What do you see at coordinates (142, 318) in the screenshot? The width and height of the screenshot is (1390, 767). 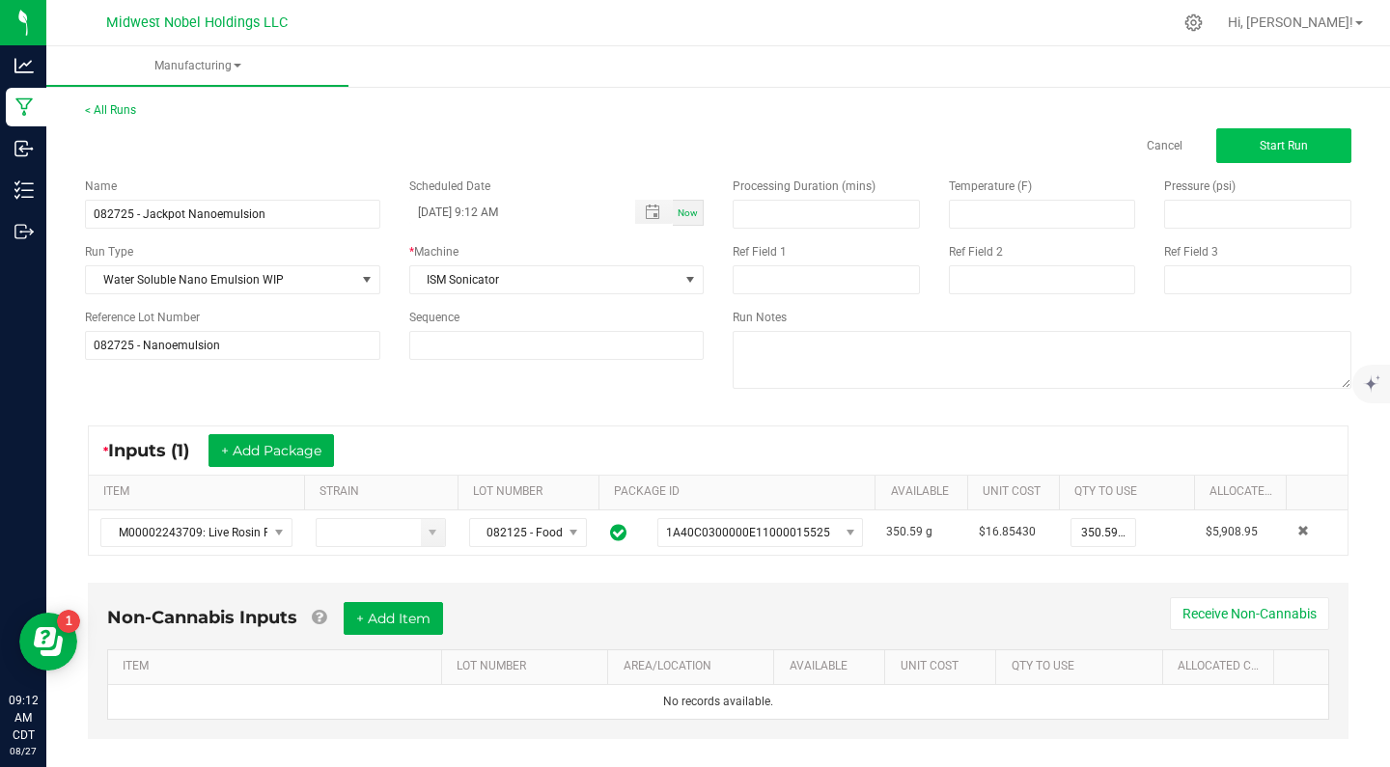 I see `span: Reference Lot Number` at bounding box center [142, 318].